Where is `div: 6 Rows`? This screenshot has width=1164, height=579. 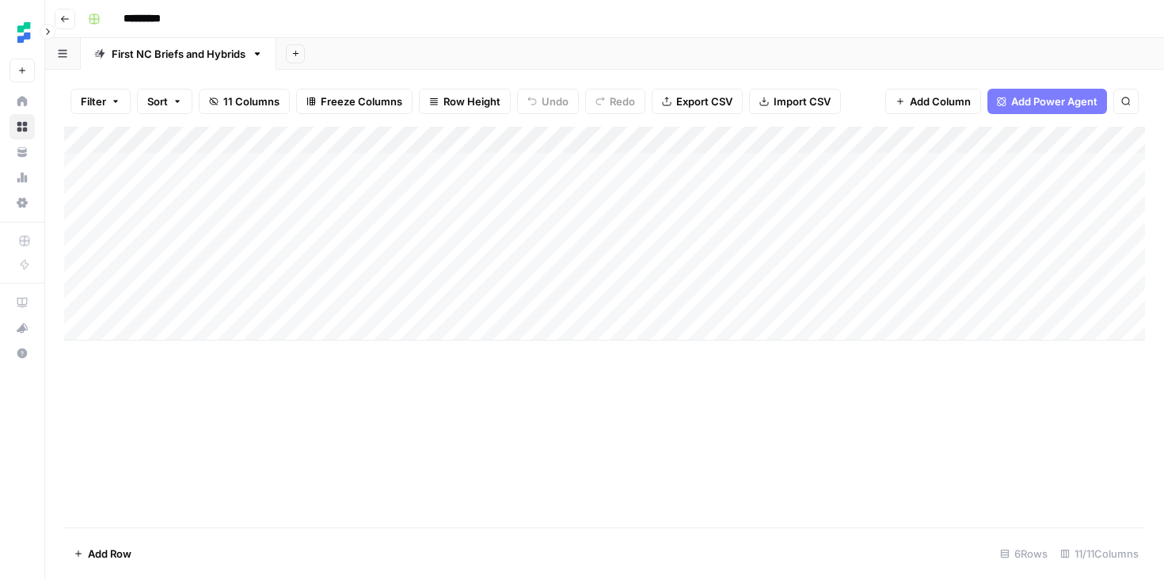 div: 6 Rows is located at coordinates (1024, 553).